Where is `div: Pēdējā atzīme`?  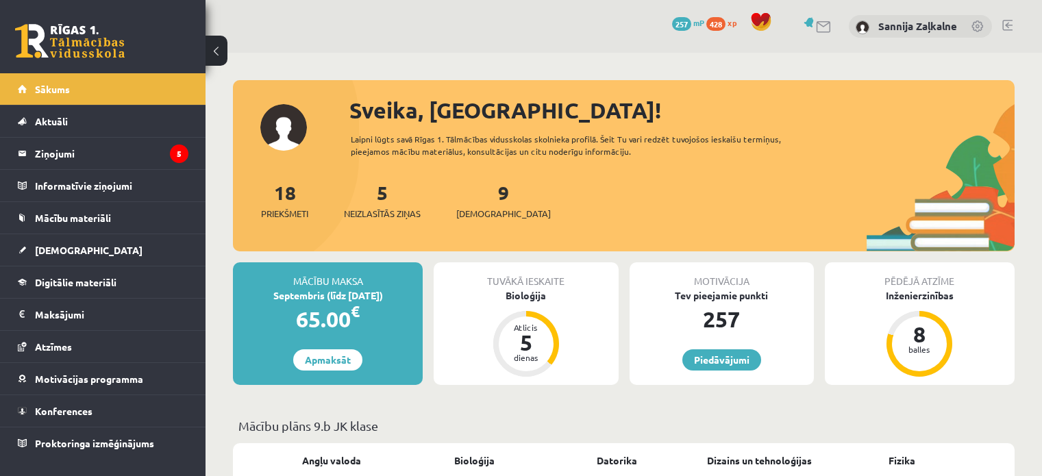 div: Pēdējā atzīme is located at coordinates (919, 275).